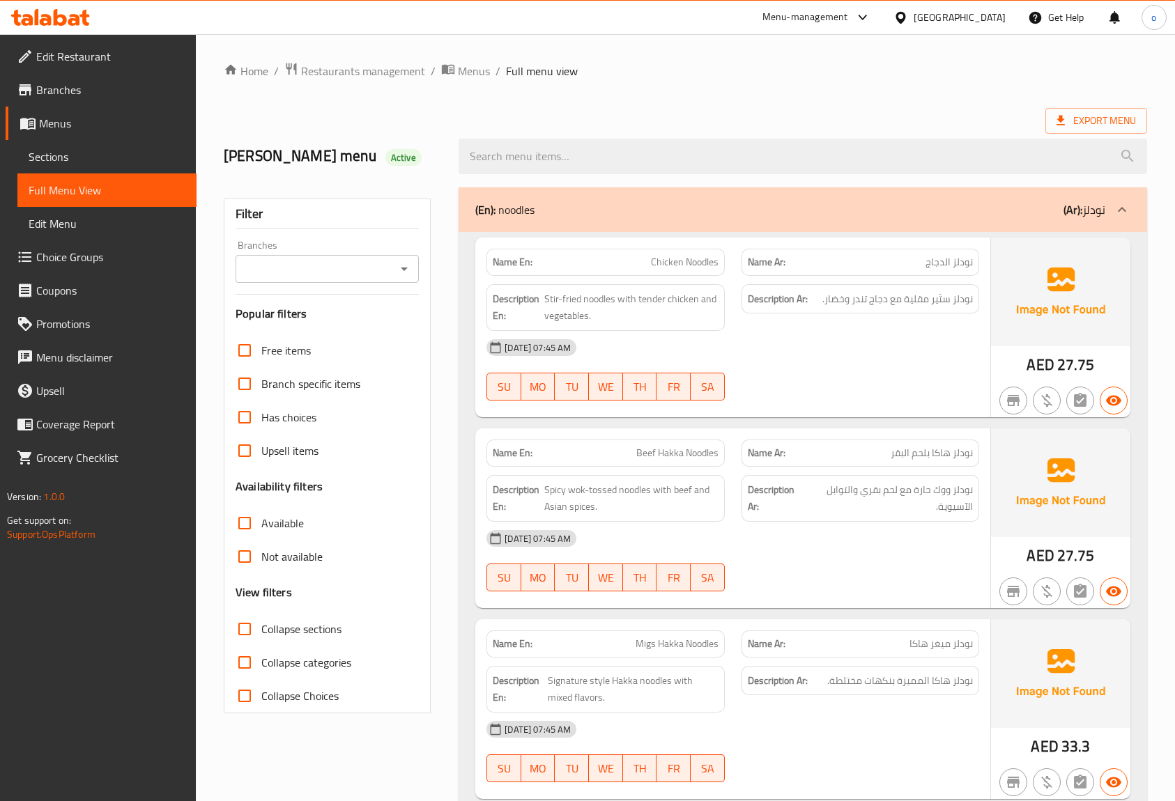 The image size is (1175, 801). I want to click on a: Choice Groups, so click(101, 257).